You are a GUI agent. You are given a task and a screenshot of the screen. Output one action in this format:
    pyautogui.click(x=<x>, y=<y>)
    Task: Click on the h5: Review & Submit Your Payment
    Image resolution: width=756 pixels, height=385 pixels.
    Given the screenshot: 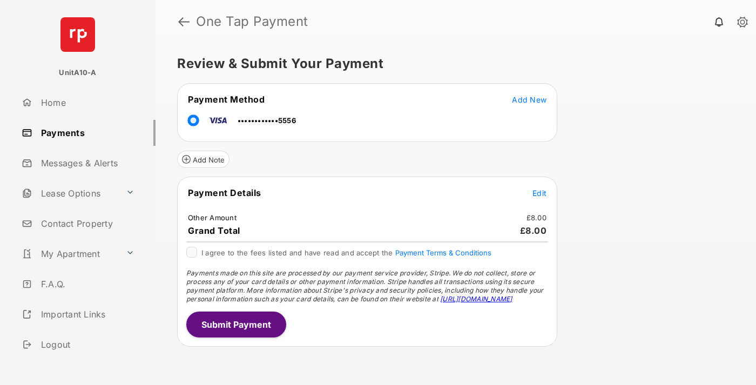 What is the action you would take?
    pyautogui.click(x=452, y=64)
    